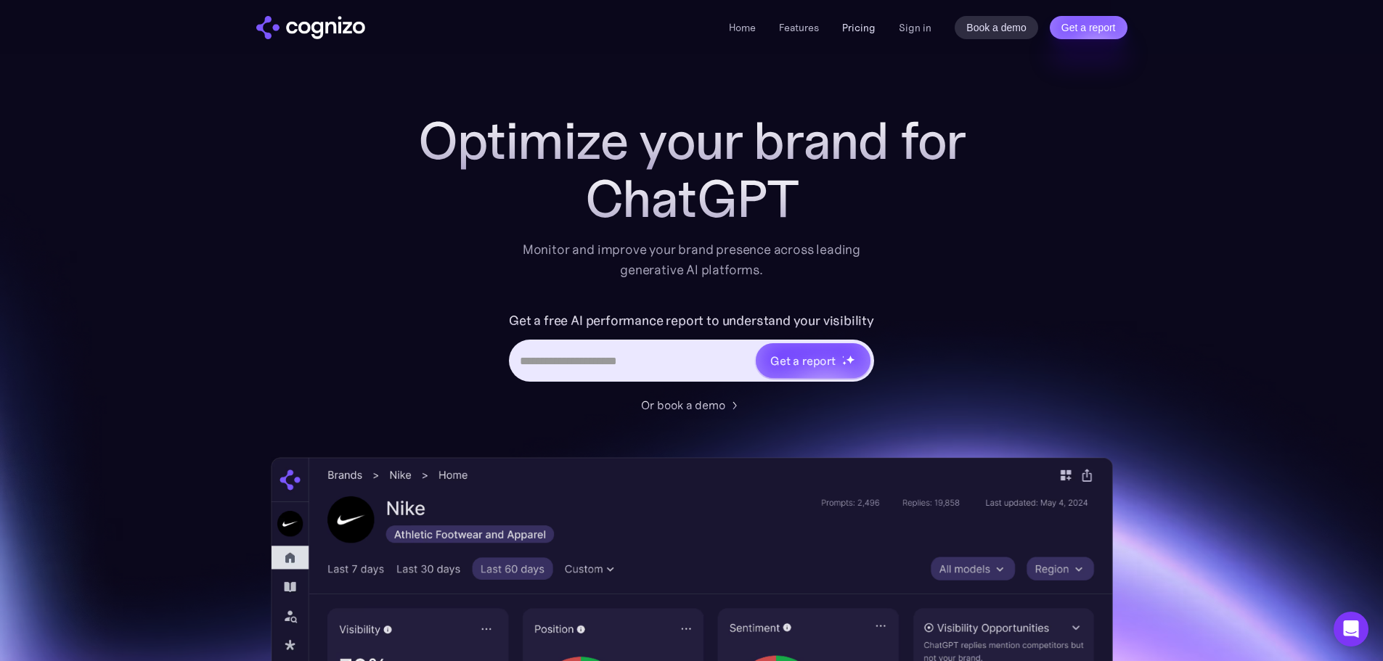  Describe the element at coordinates (1088, 28) in the screenshot. I see `a: Get a report` at that location.